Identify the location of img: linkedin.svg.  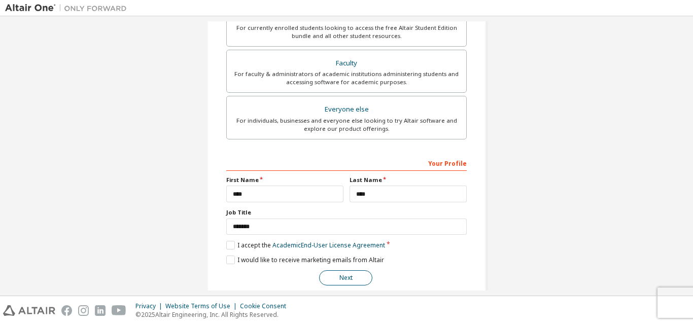
(100, 310).